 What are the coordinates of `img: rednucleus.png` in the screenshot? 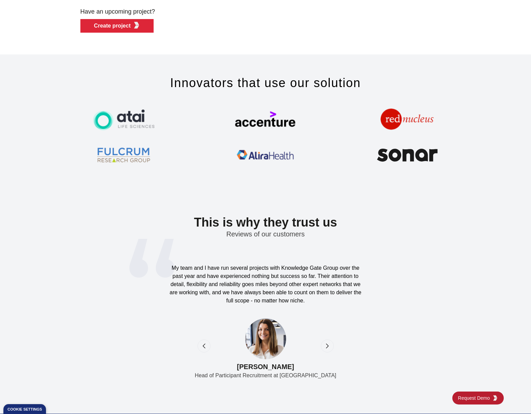 It's located at (407, 121).